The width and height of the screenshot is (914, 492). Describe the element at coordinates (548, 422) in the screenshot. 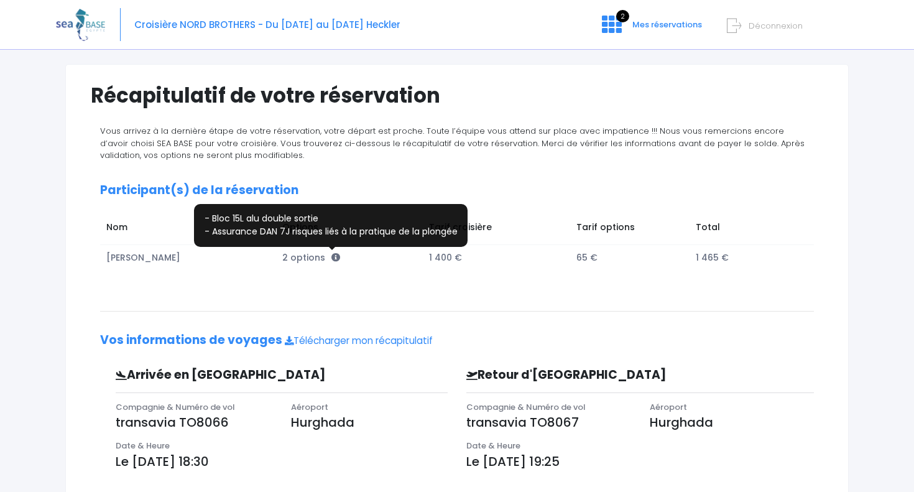

I see `p: transavia TO8067` at that location.